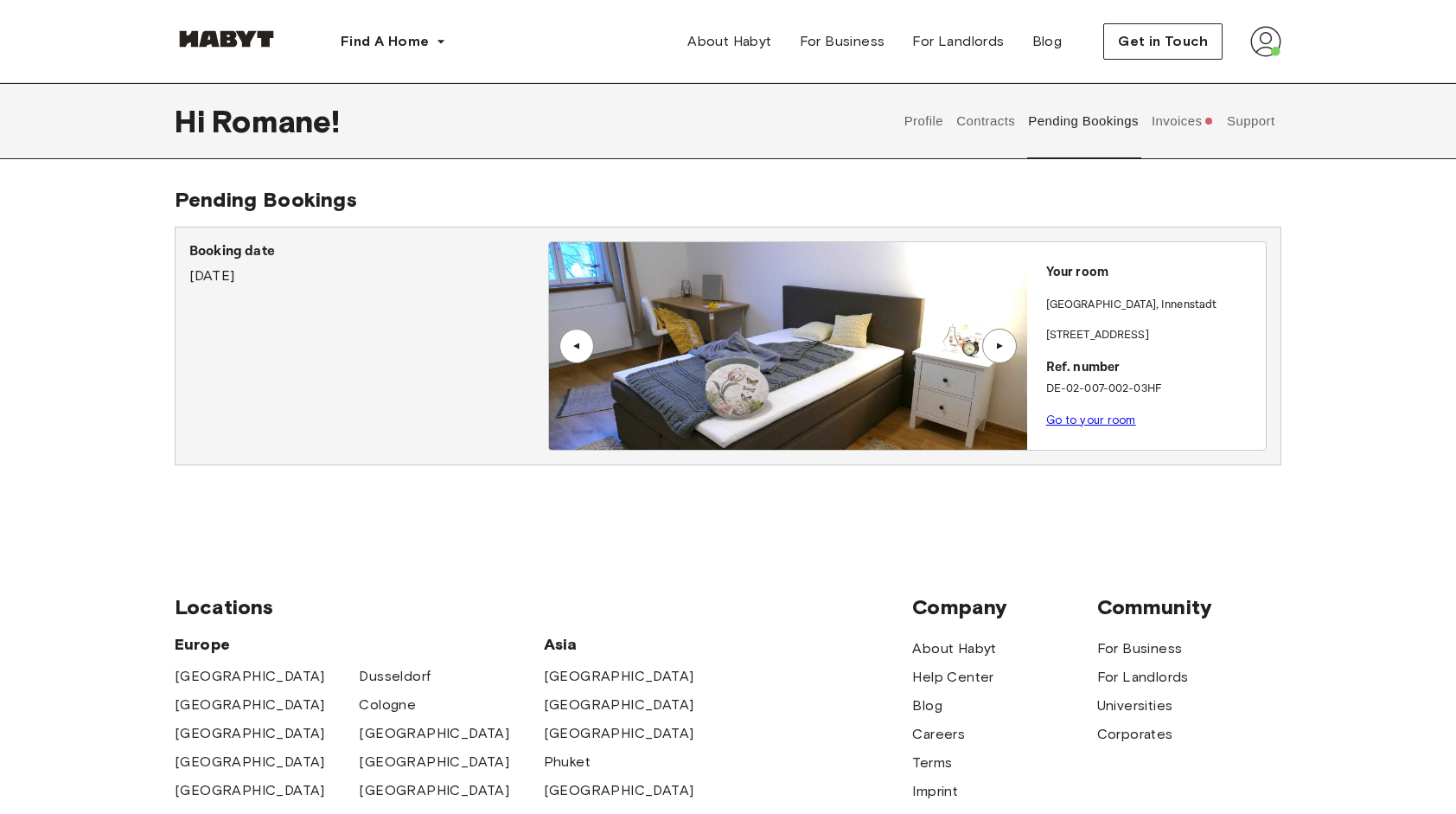 This screenshot has height=814, width=1456. Describe the element at coordinates (1251, 121) in the screenshot. I see `button: Support` at that location.